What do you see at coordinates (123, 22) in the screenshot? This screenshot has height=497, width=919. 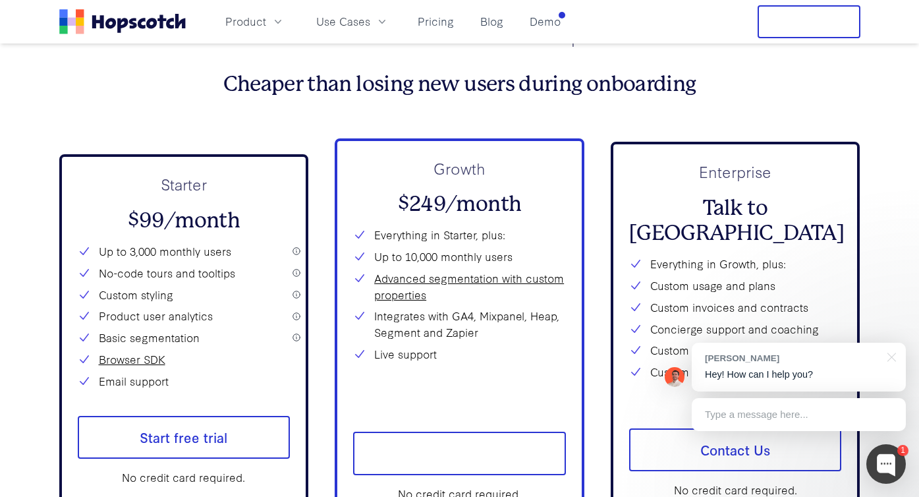 I see `a: Home` at bounding box center [123, 22].